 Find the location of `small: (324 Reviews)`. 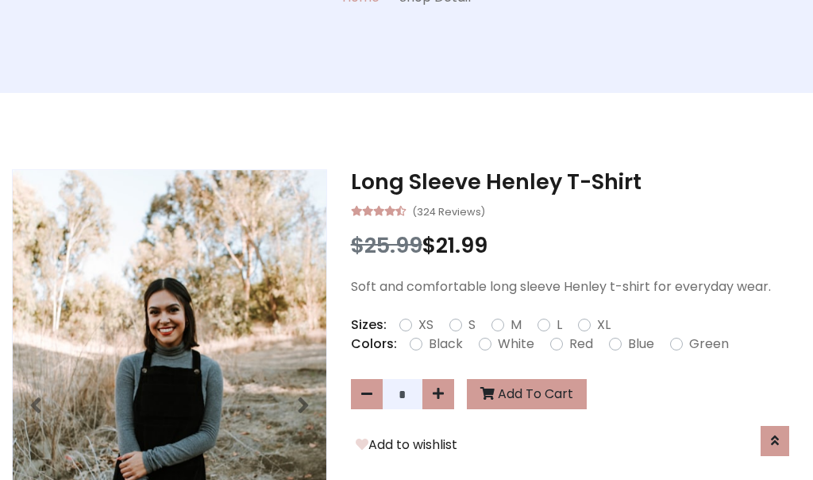

small: (324 Reviews) is located at coordinates (449, 210).